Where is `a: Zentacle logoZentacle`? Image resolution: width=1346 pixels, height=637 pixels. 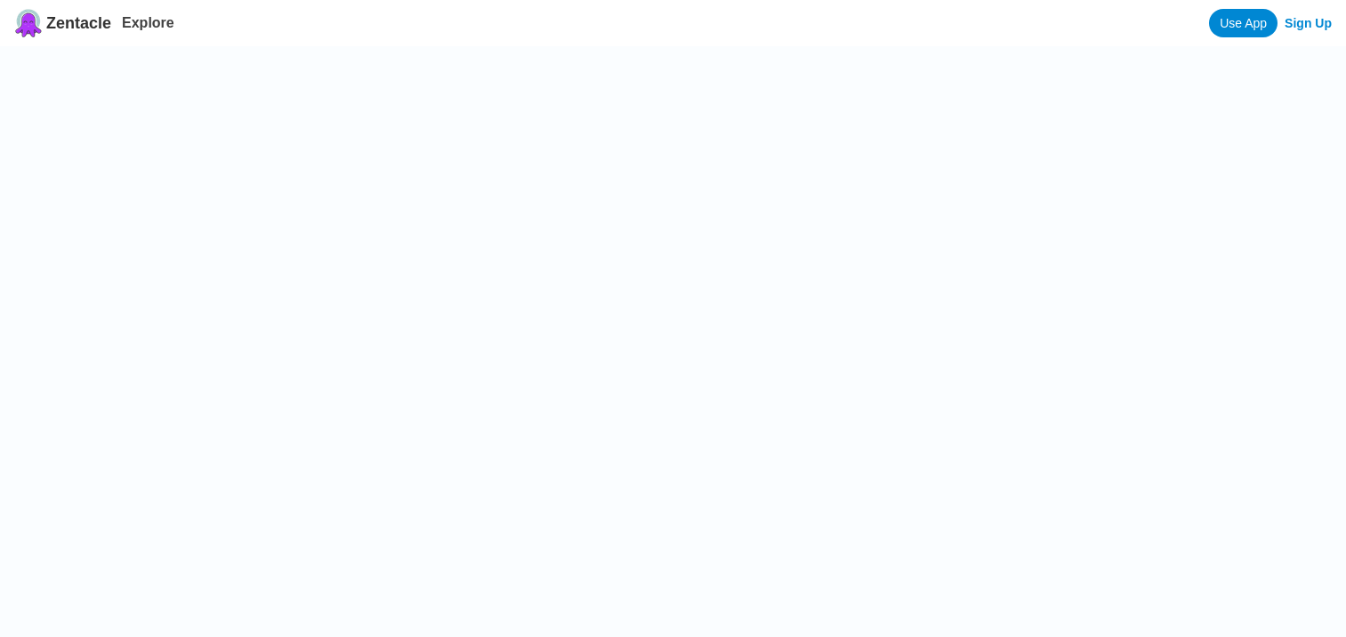 a: Zentacle logoZentacle is located at coordinates (62, 23).